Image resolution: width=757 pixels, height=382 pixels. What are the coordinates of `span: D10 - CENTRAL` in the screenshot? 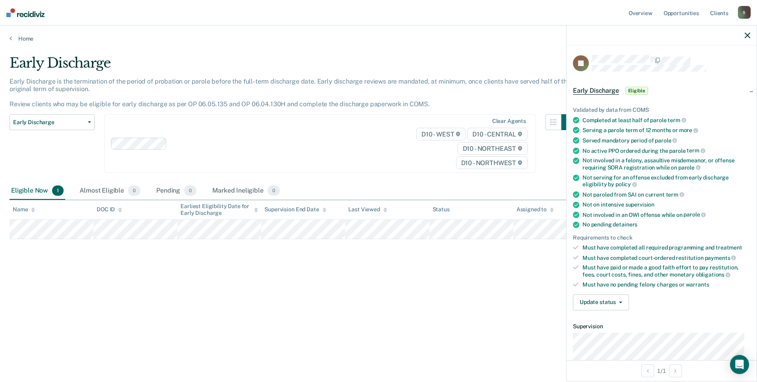 It's located at (497, 134).